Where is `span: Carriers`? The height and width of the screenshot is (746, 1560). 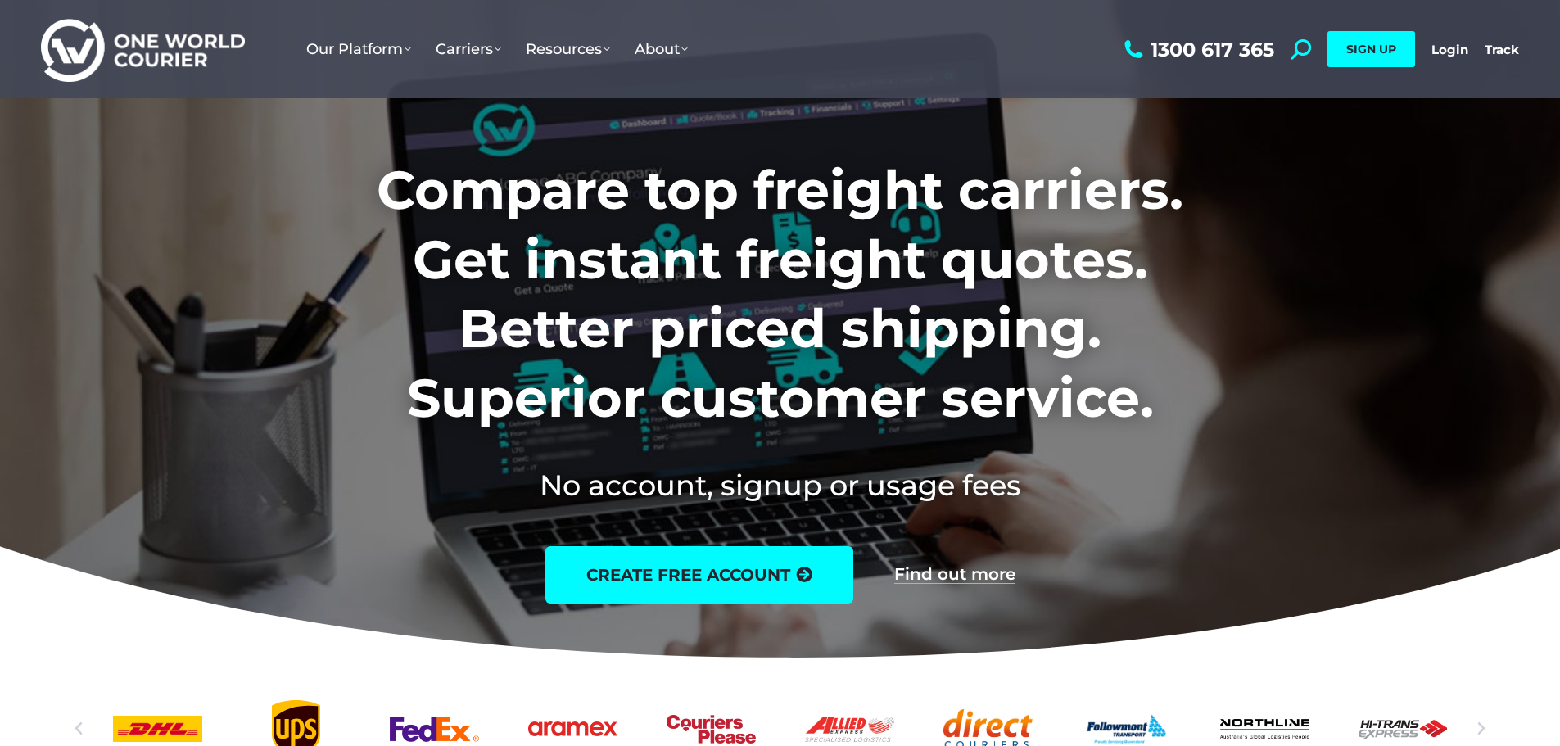 span: Carriers is located at coordinates (468, 49).